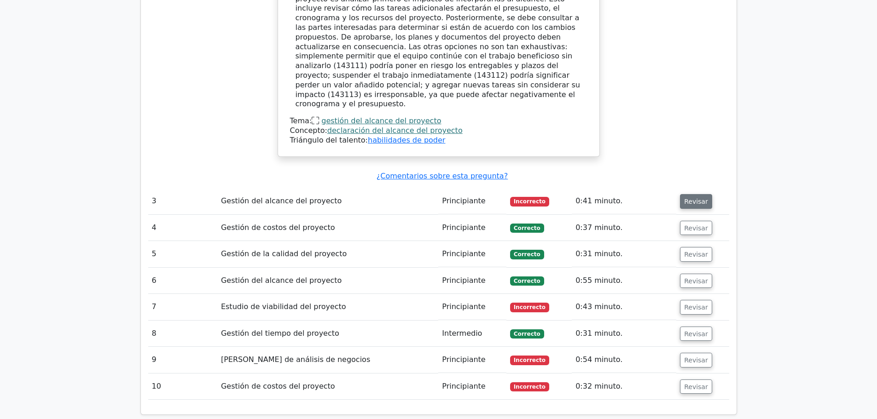  I want to click on font: 0:32 minuto., so click(599, 386).